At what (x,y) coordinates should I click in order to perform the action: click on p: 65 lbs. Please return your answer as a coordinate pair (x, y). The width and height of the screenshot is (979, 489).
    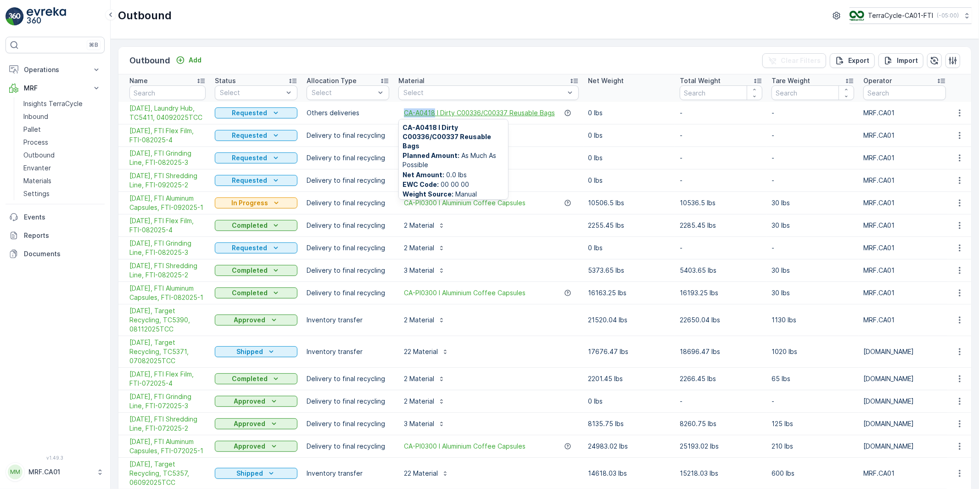
    Looking at the image, I should click on (813, 379).